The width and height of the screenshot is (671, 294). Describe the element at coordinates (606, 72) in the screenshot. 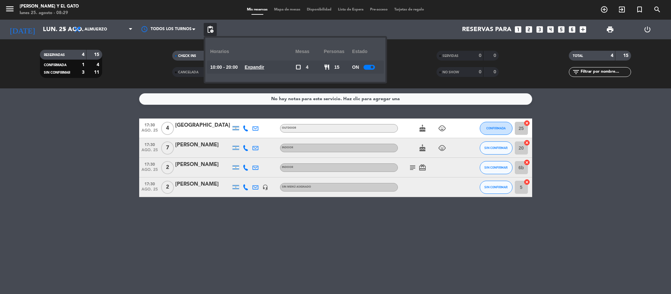

I see `input: Filtrar por nombre...` at that location.